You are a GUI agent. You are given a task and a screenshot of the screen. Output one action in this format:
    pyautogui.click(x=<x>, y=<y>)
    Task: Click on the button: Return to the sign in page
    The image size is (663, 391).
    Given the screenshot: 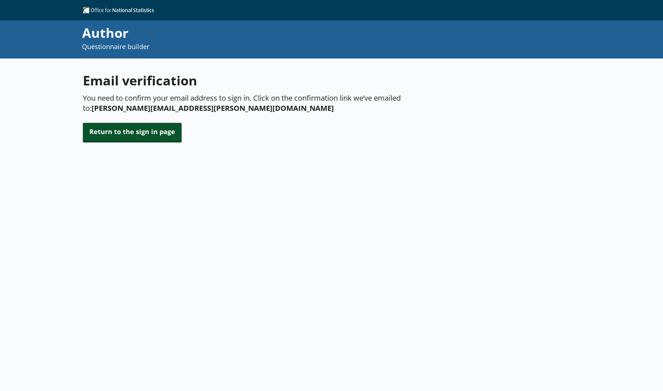 What is the action you would take?
    pyautogui.click(x=132, y=132)
    